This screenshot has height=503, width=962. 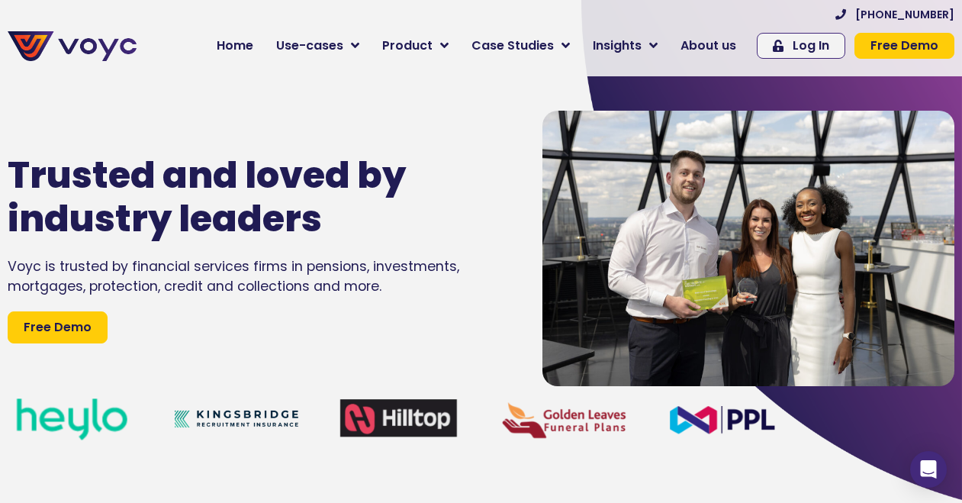 I want to click on a: About us, so click(x=708, y=46).